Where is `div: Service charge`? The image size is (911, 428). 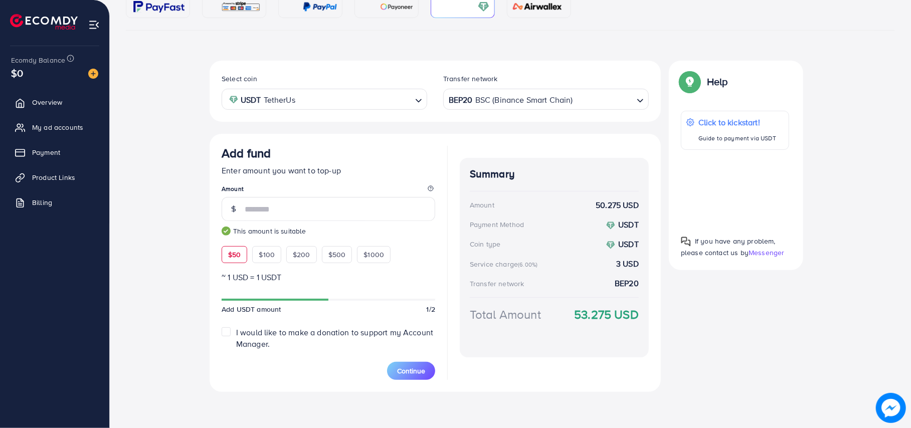 div: Service charge is located at coordinates (505, 264).